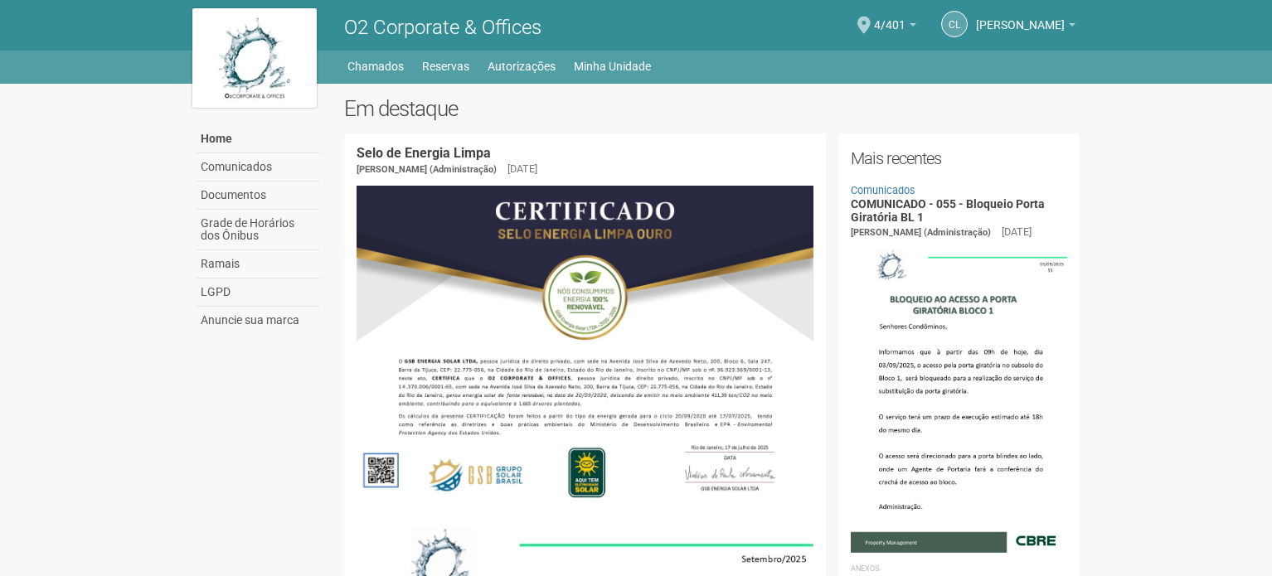 This screenshot has height=576, width=1272. Describe the element at coordinates (424, 153) in the screenshot. I see `a: Selo de Energia Limpa` at that location.